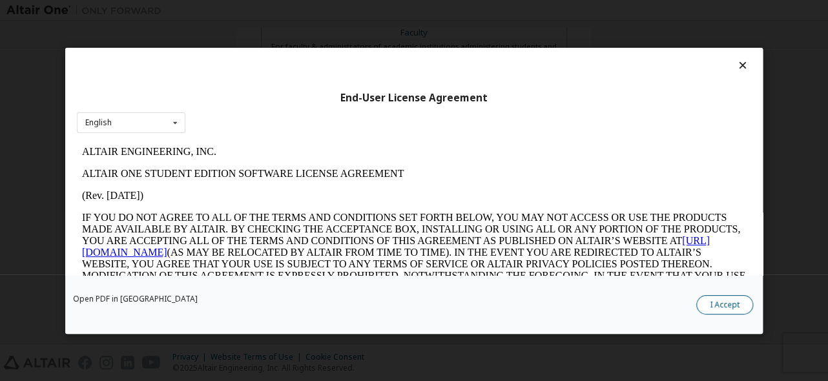 This screenshot has width=828, height=381. Describe the element at coordinates (724, 305) in the screenshot. I see `button: I Accept` at that location.